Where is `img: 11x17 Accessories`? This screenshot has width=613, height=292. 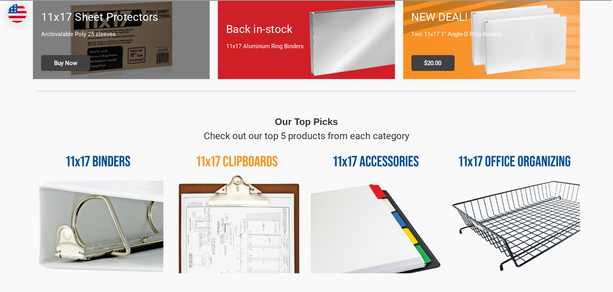 img: 11x17 Accessories is located at coordinates (376, 208).